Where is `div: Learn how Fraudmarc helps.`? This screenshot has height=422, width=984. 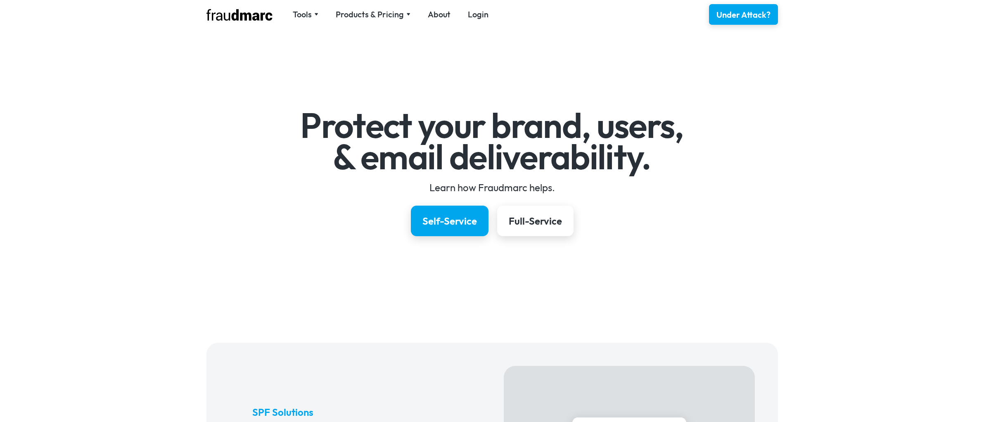
div: Learn how Fraudmarc helps. is located at coordinates (492, 188).